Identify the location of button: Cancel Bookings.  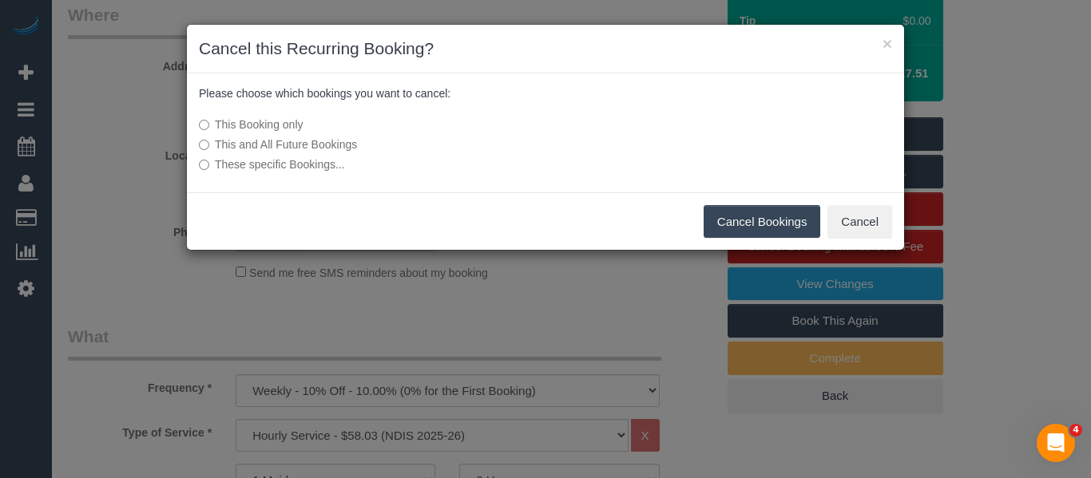
(762, 222).